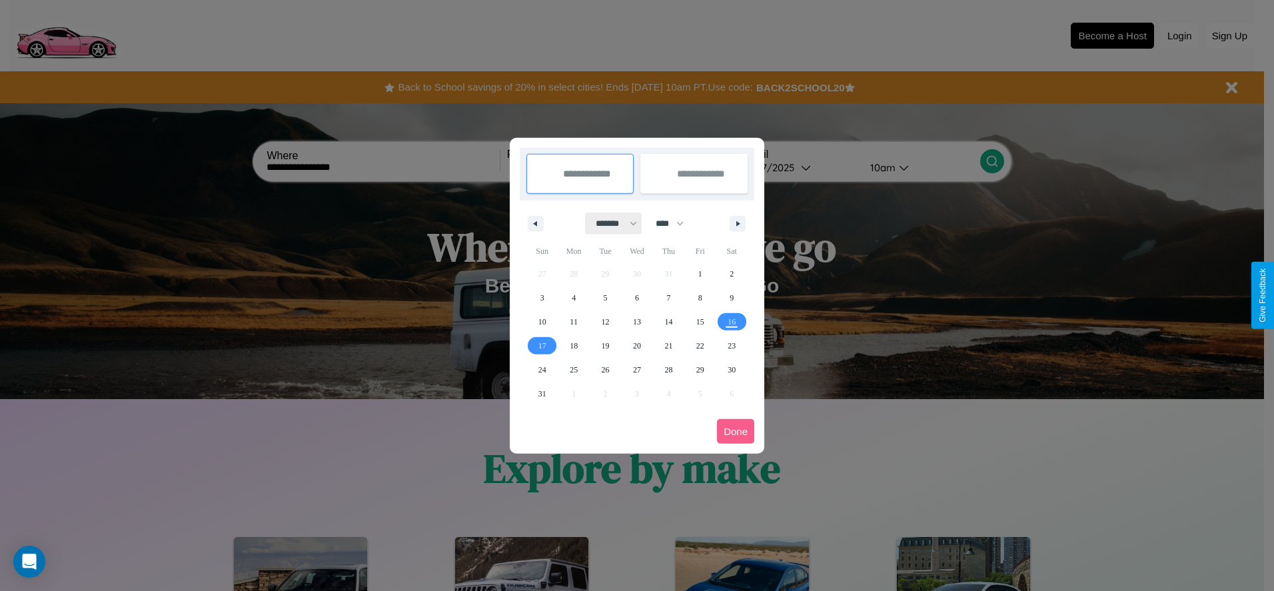 This screenshot has height=591, width=1274. Describe the element at coordinates (732, 346) in the screenshot. I see `span: 23` at that location.